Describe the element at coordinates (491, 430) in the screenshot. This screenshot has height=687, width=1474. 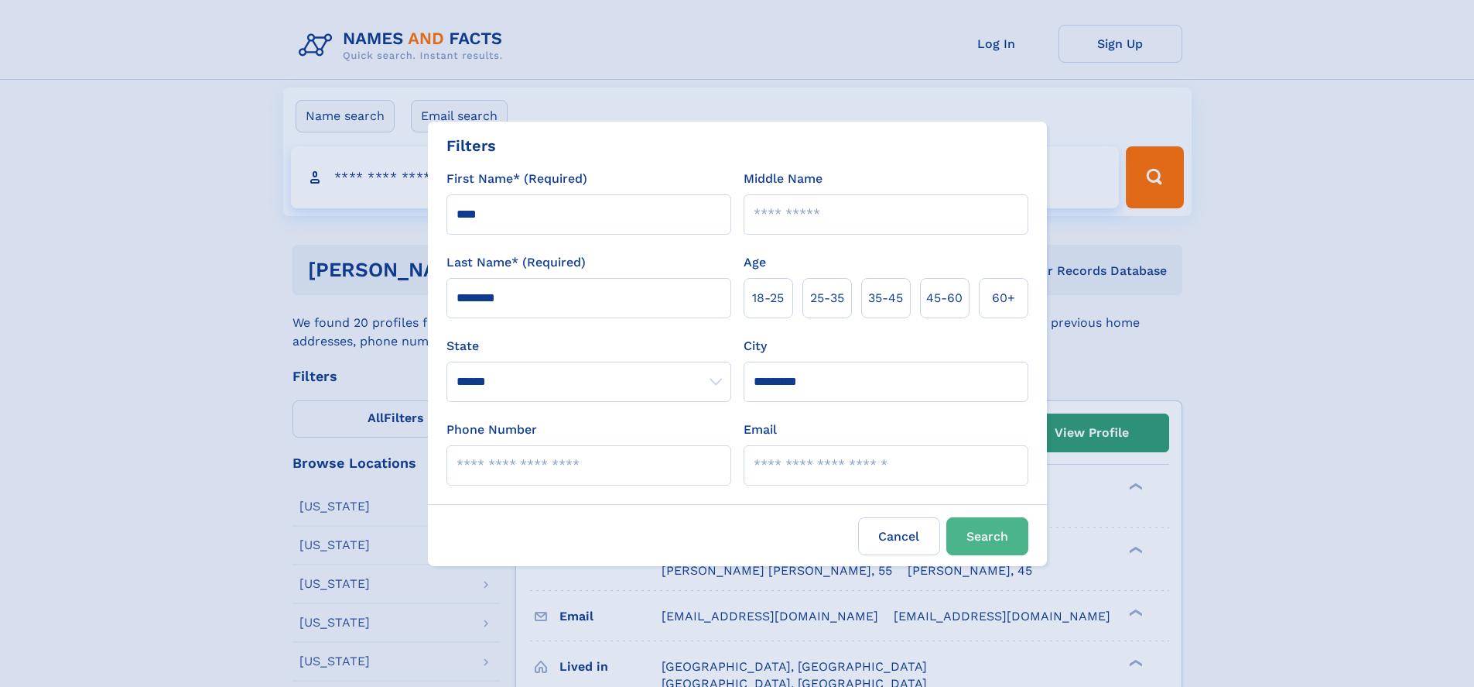
I see `label: Phone Number` at that location.